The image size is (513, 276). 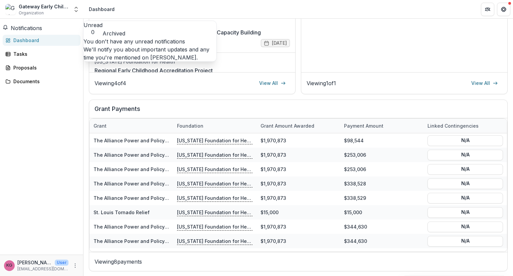 What do you see at coordinates (76, 9) in the screenshot?
I see `button: Open entity switcher` at bounding box center [76, 9].